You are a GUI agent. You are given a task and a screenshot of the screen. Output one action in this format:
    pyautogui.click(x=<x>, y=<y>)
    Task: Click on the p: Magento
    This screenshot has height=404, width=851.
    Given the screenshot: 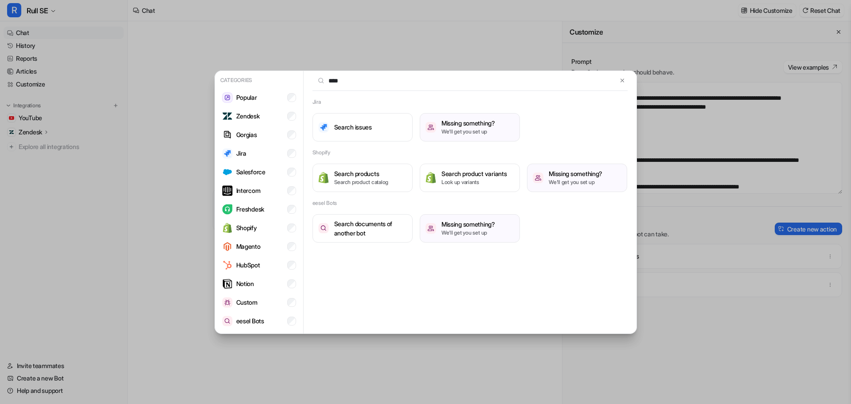 What is the action you would take?
    pyautogui.click(x=248, y=246)
    